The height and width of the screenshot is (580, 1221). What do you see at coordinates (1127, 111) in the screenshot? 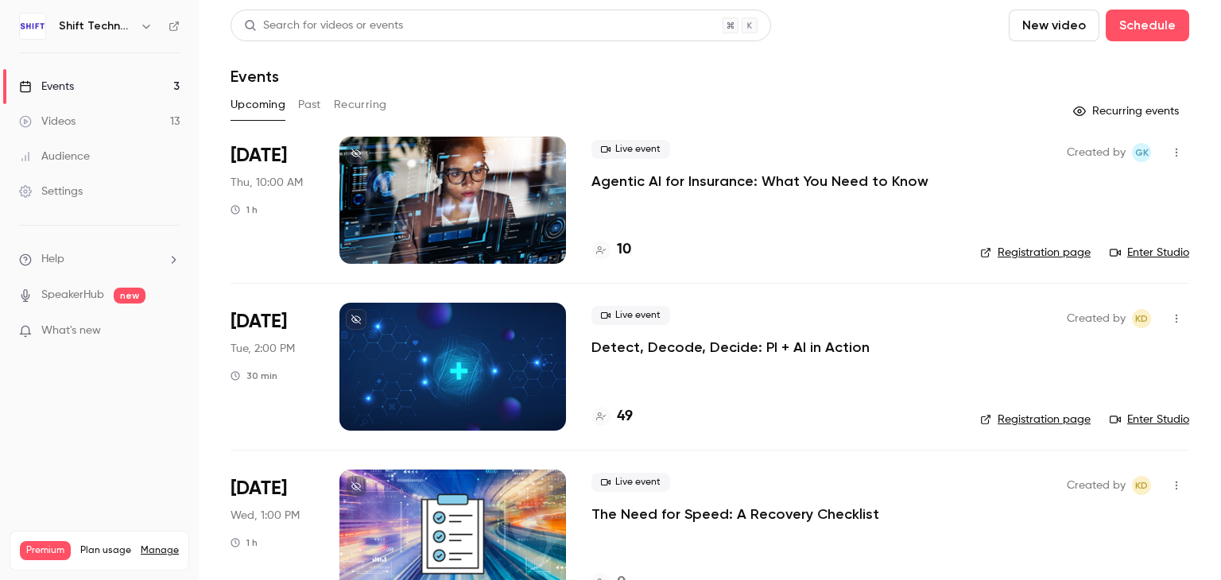
I see `button: Recurring events` at bounding box center [1127, 111].